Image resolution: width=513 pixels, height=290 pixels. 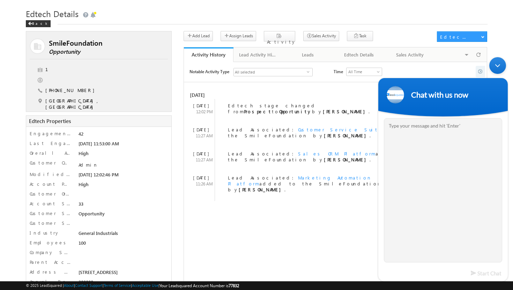 What do you see at coordinates (50, 194) in the screenshot?
I see `label: Customer Origin` at bounding box center [50, 194].